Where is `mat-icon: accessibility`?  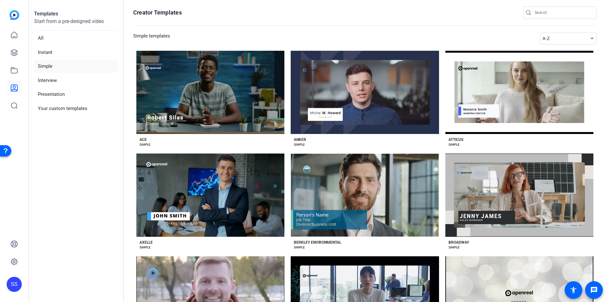
mat-icon: accessibility is located at coordinates (574, 290).